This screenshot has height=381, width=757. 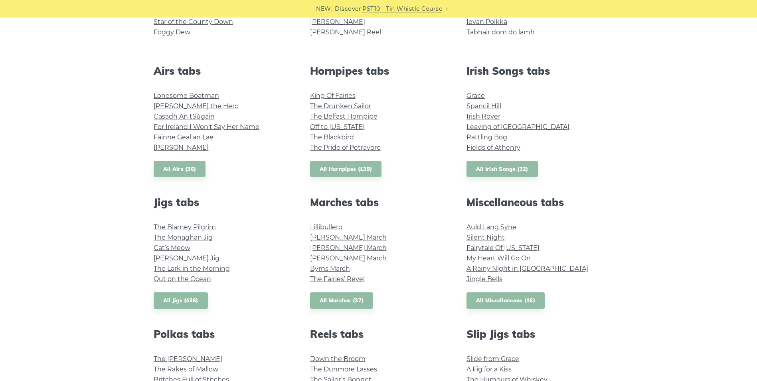 I want to click on a: The Dunmore Lasses, so click(x=344, y=369).